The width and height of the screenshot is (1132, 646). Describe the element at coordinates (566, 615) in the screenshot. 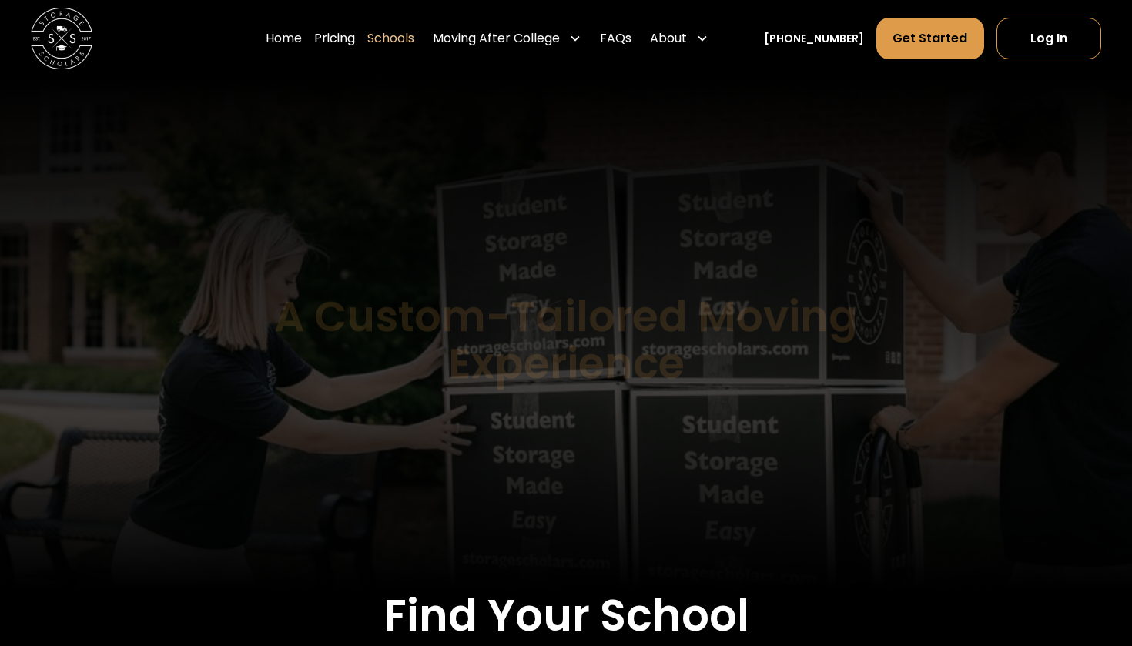

I see `h2: Find Your School` at that location.